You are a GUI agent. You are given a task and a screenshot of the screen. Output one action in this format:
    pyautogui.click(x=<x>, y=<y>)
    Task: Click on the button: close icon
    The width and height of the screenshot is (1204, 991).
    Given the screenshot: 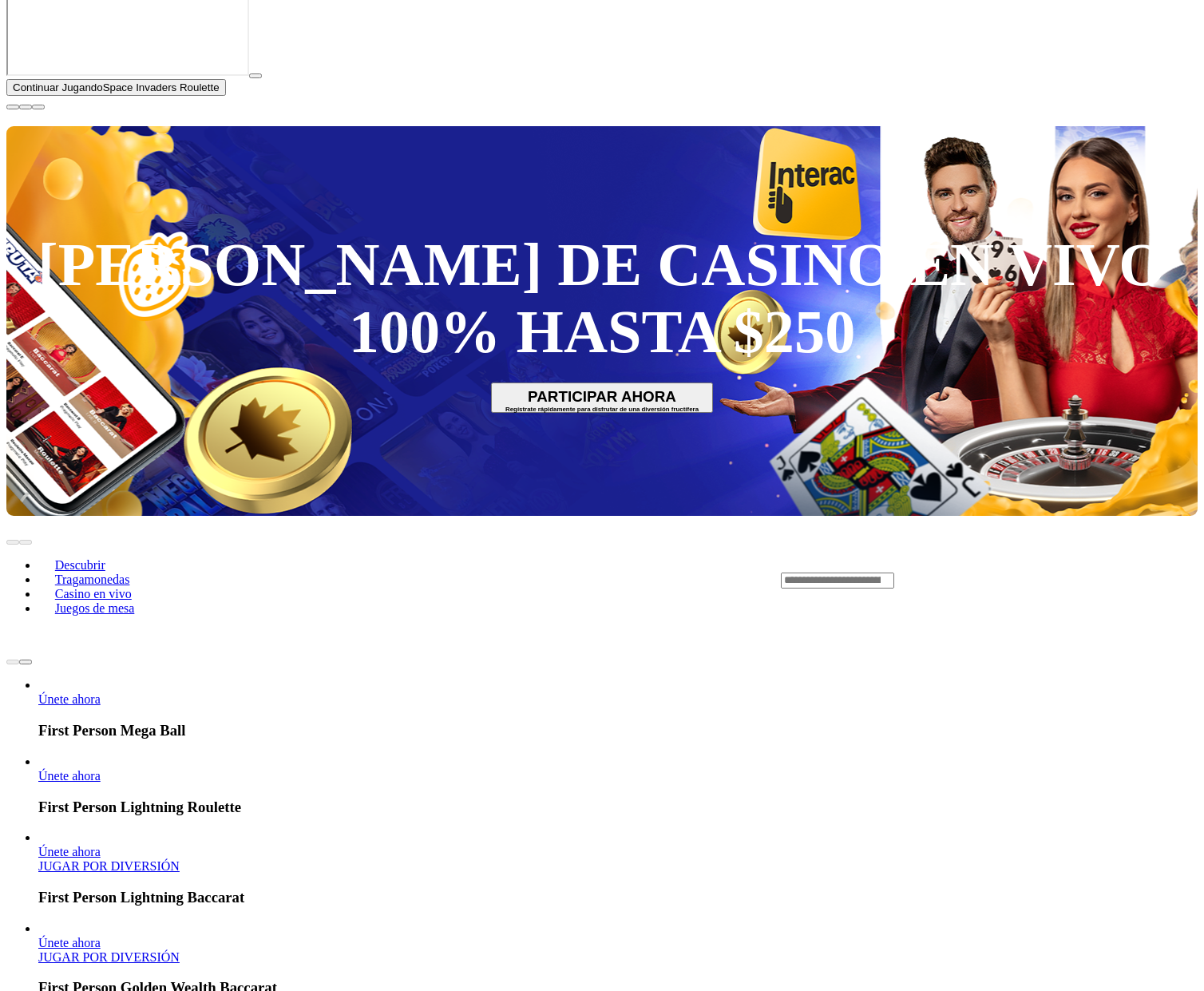 What is the action you would take?
    pyautogui.click(x=13, y=107)
    